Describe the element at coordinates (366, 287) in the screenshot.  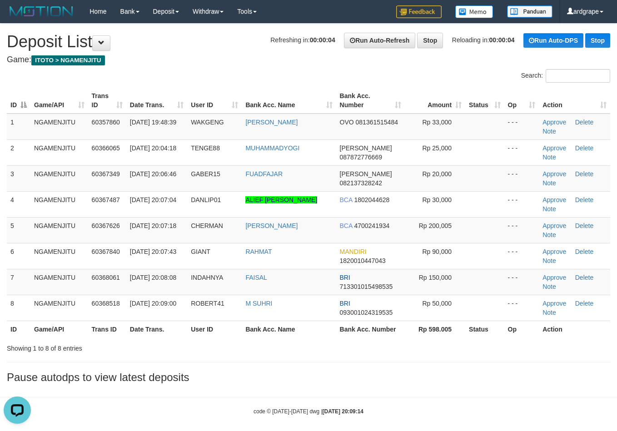
I see `span: Copy 713301015498535 to clipboard` at that location.